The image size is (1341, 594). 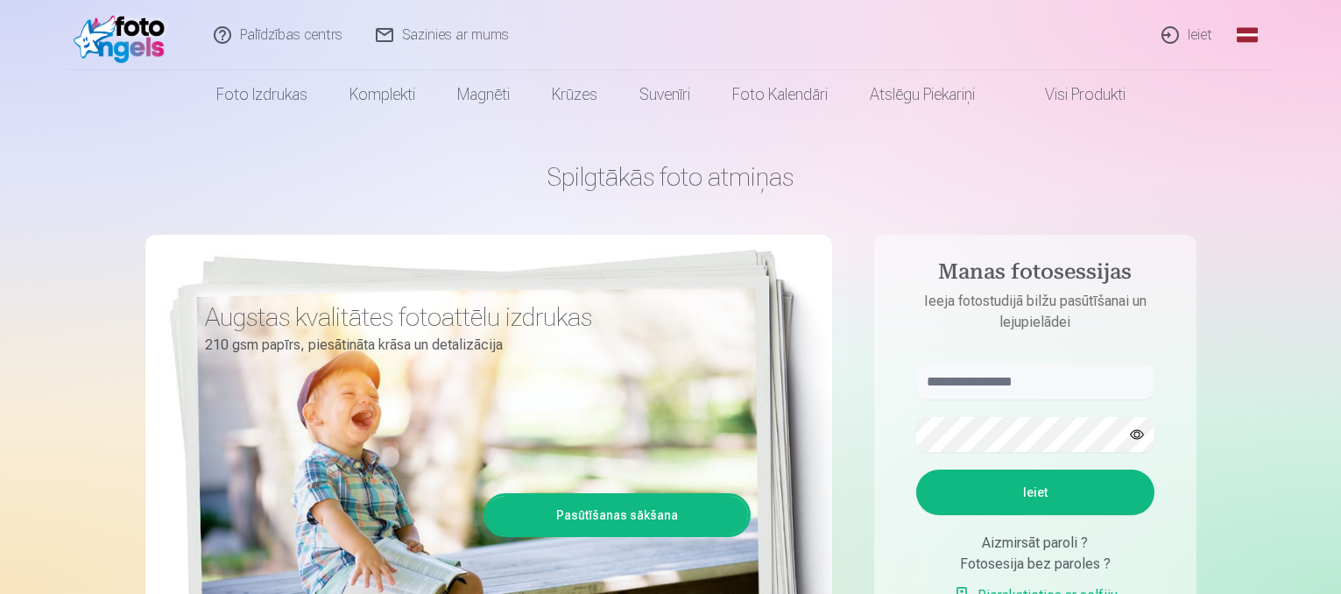 What do you see at coordinates (262, 95) in the screenshot?
I see `a: Foto izdrukas` at bounding box center [262, 95].